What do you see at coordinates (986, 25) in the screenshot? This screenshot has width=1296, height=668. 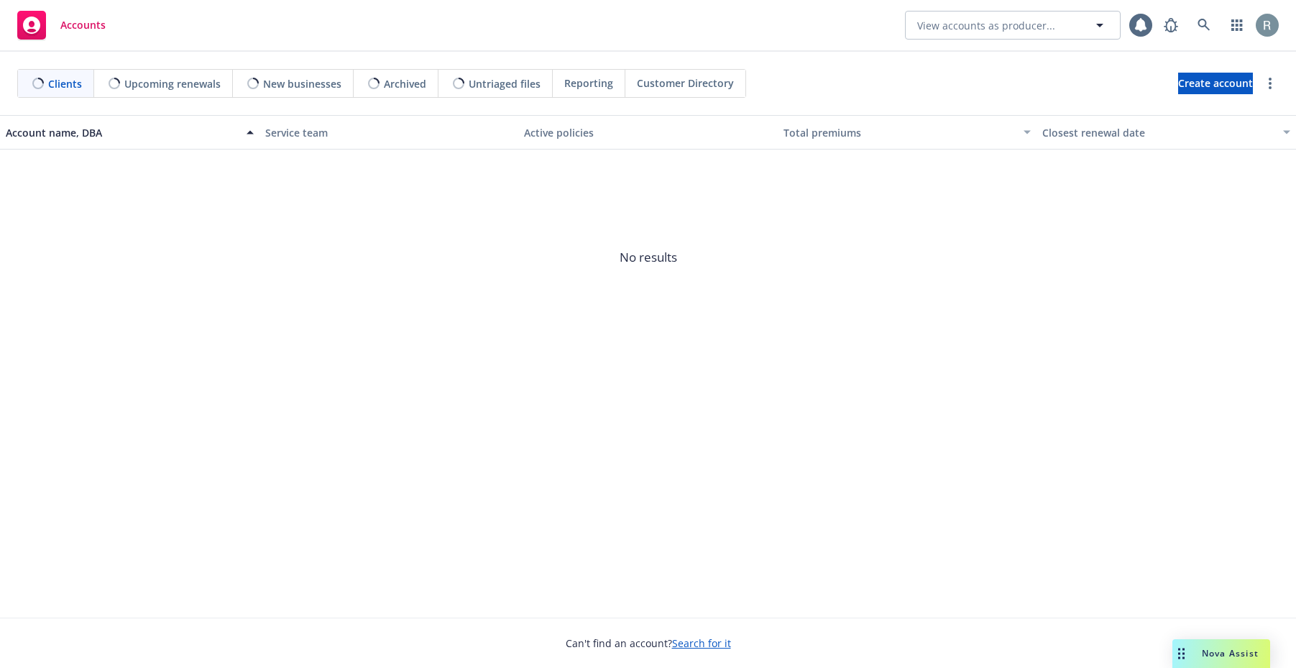 I see `span: View accounts as producer...` at bounding box center [986, 25].